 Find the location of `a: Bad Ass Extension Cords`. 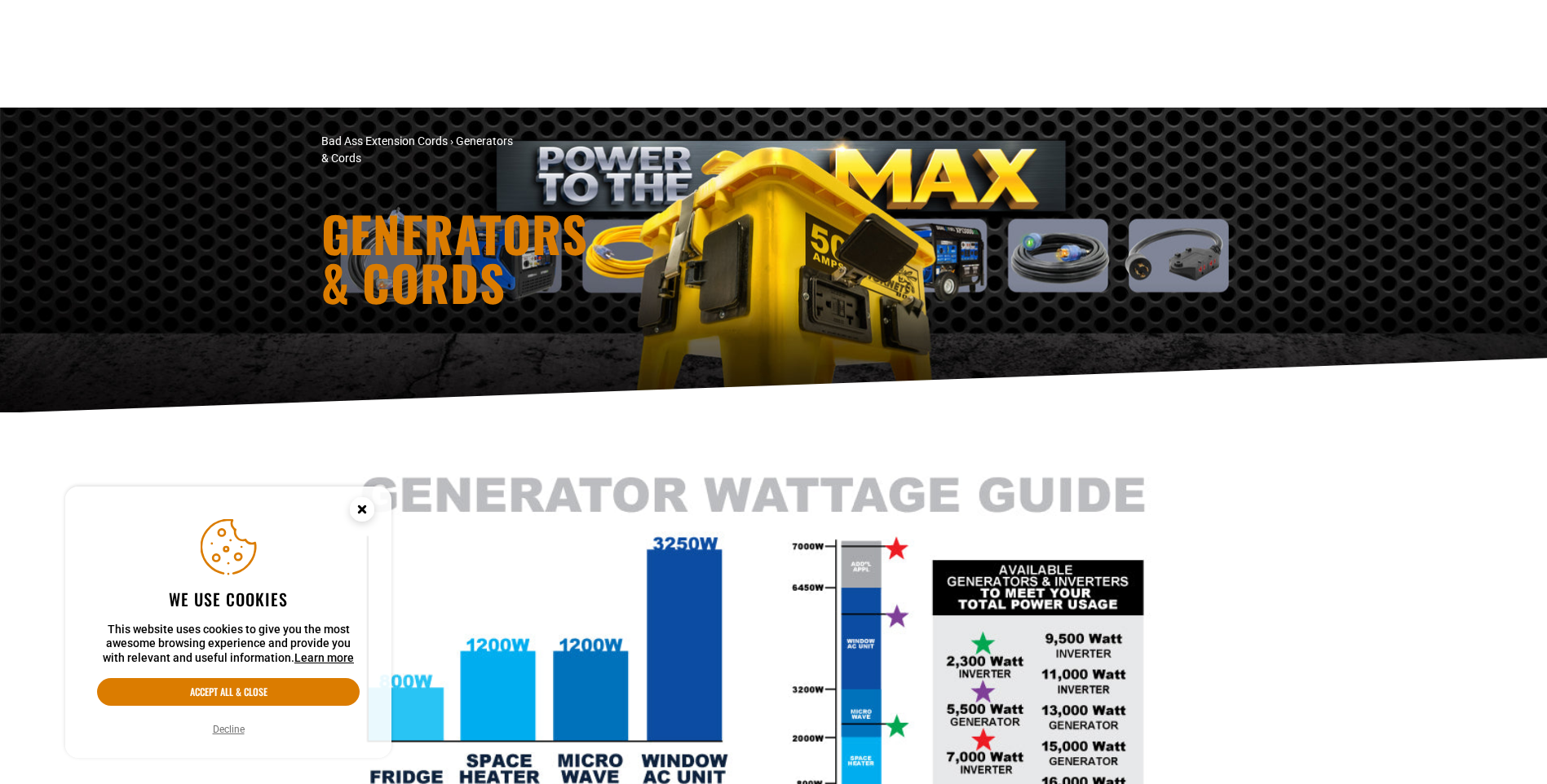

a: Bad Ass Extension Cords is located at coordinates (384, 141).